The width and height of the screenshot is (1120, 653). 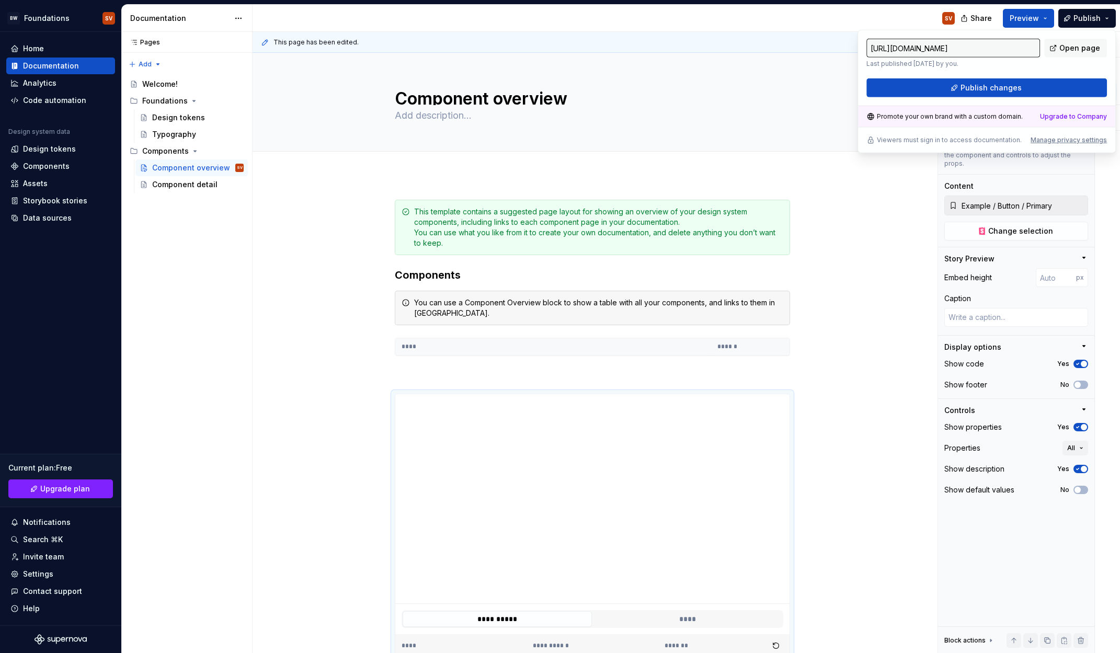 I want to click on a: Analytics, so click(x=61, y=83).